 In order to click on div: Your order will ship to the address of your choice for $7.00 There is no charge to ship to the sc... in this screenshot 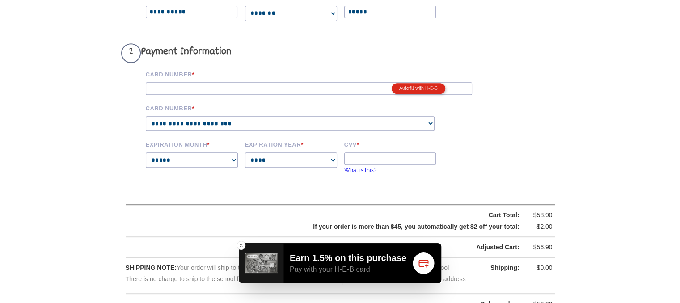, I will do `click(234, 274)`.